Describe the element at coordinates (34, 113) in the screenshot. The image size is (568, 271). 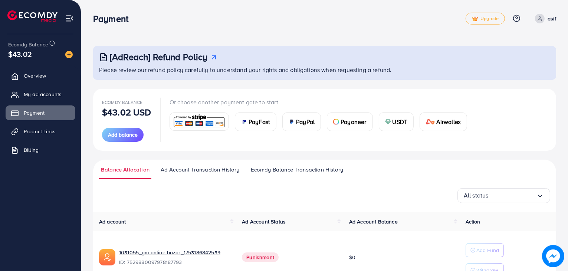
I see `span: Payment` at that location.